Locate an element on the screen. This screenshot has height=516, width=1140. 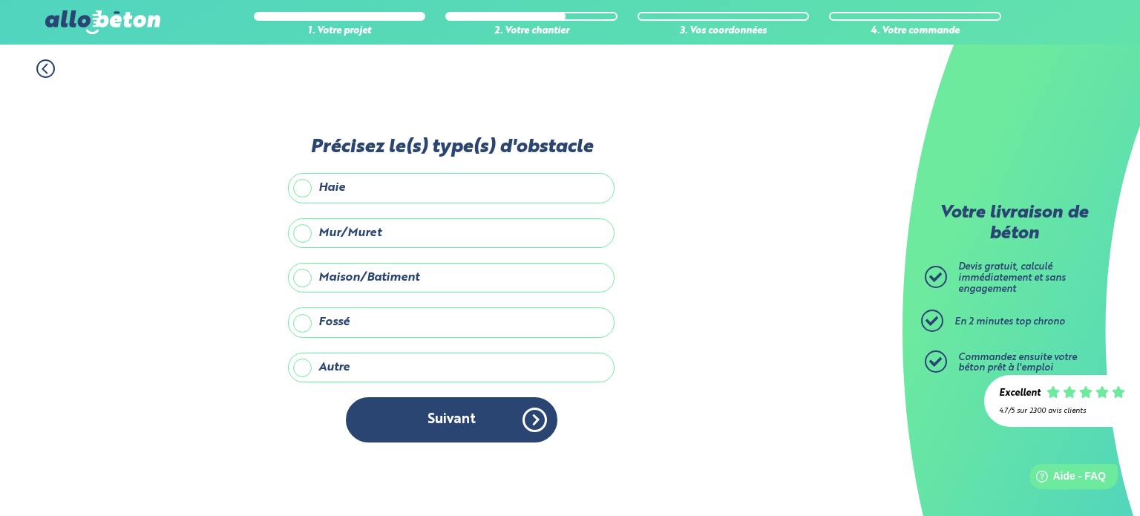
label: Maison/Batiment is located at coordinates (451, 277).